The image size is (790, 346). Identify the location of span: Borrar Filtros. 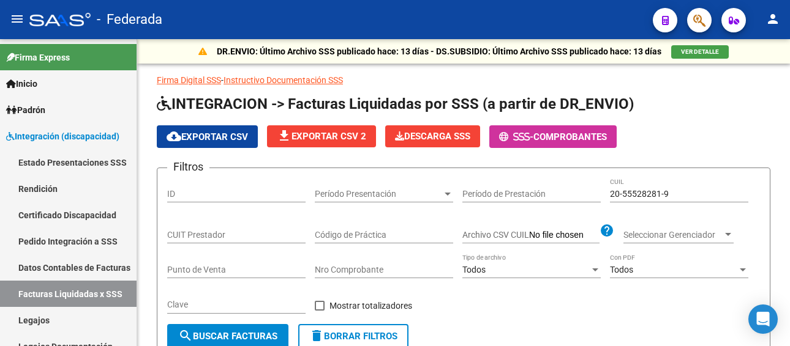
(353, 337).